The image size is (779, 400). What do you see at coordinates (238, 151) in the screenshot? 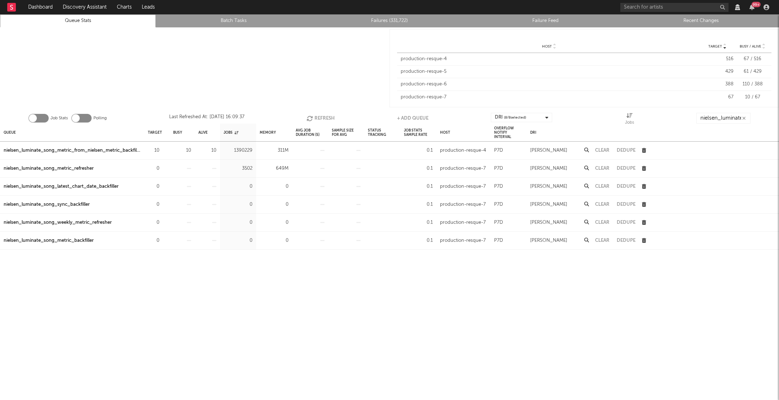
I see `div: 1390229` at bounding box center [238, 151].